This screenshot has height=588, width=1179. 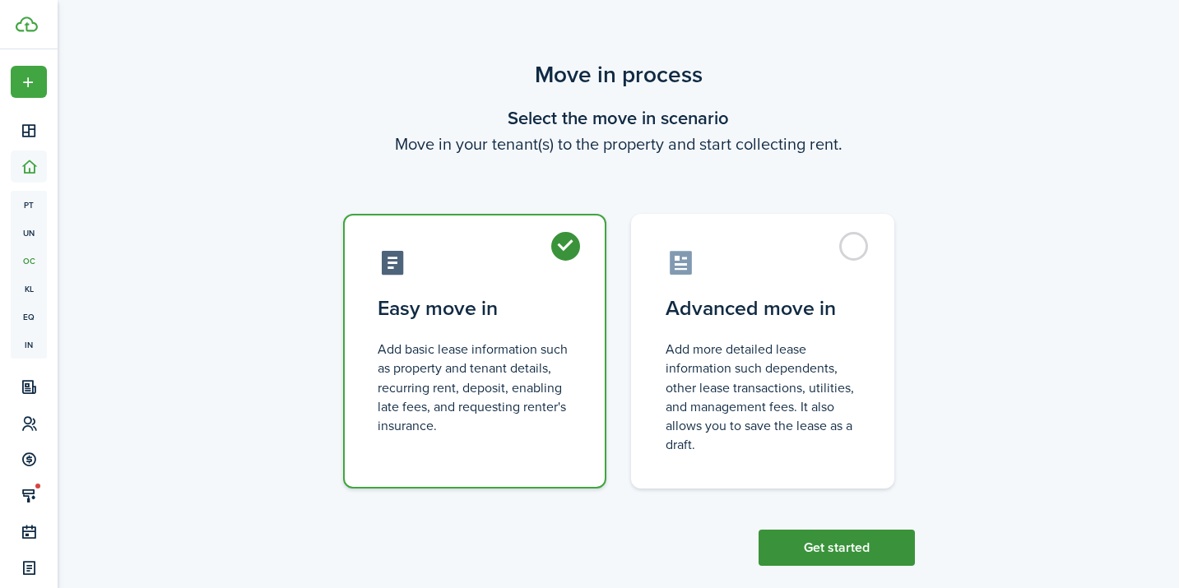 What do you see at coordinates (29, 261) in the screenshot?
I see `span: oc` at bounding box center [29, 261].